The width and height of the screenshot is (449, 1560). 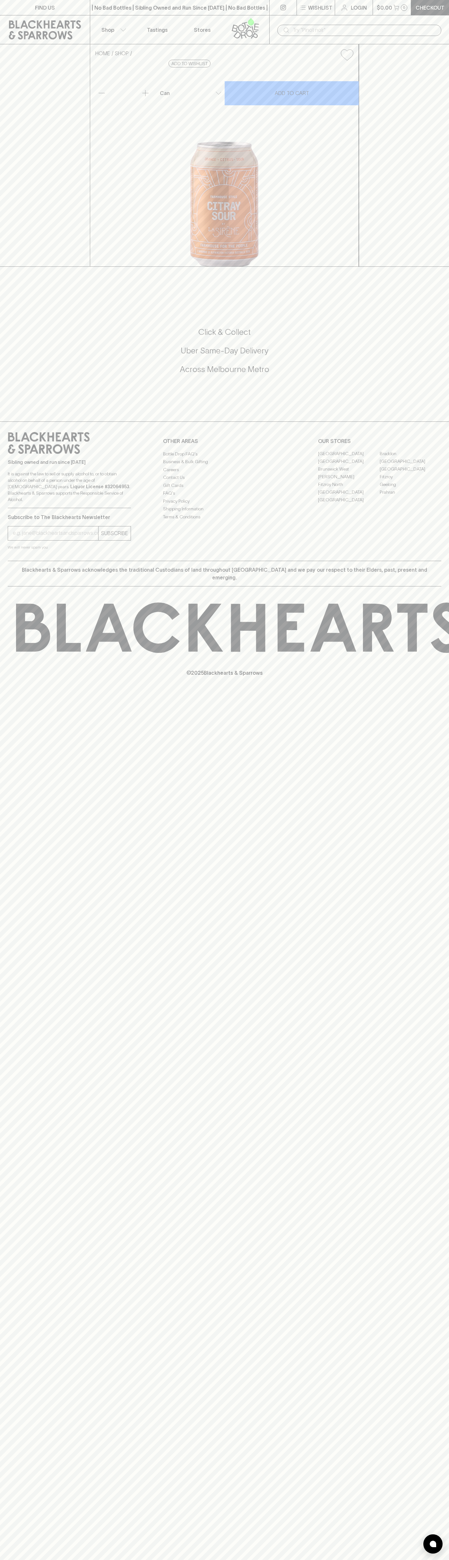 I want to click on p: $0.00, so click(x=384, y=8).